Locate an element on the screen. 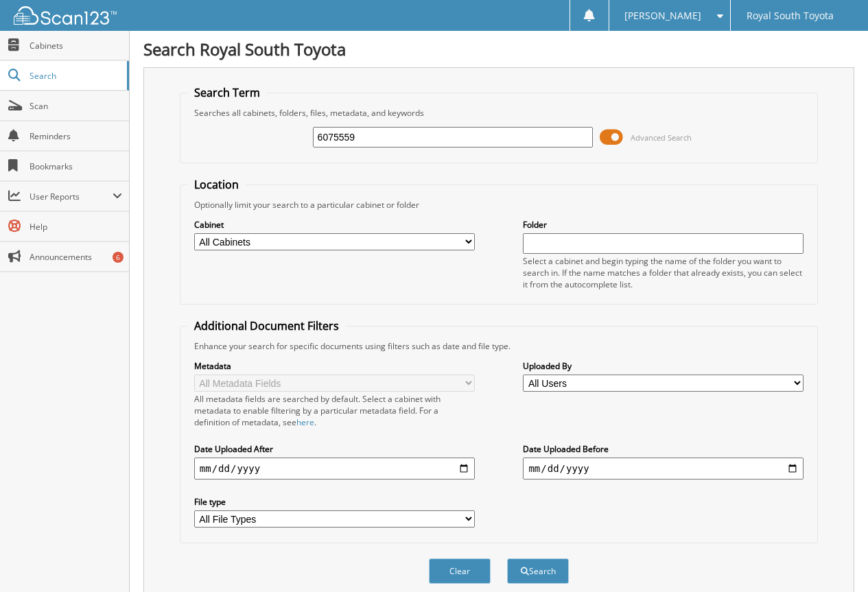 This screenshot has height=592, width=868. div: Select a cabinet and begin typing the name of the folder you want to search in. If the name match... is located at coordinates (663, 272).